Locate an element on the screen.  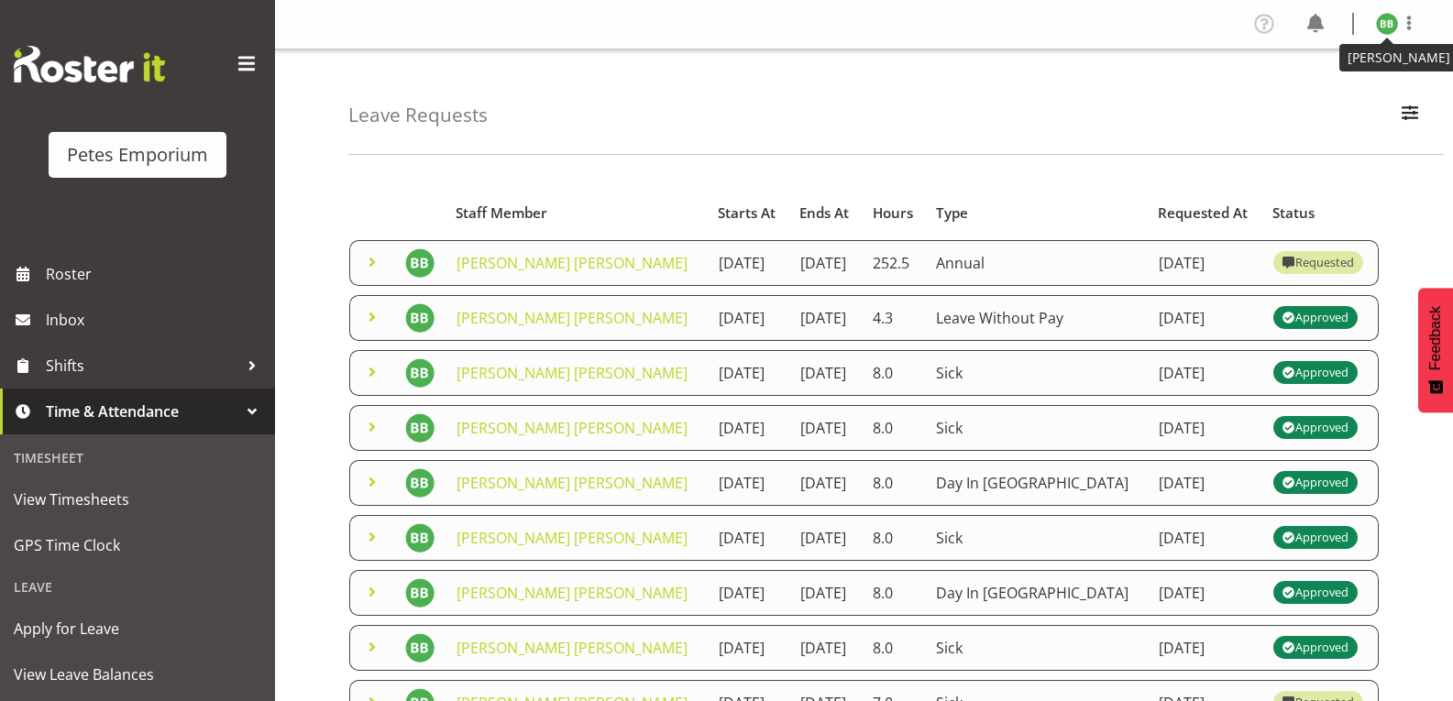
span: Type is located at coordinates (951, 213).